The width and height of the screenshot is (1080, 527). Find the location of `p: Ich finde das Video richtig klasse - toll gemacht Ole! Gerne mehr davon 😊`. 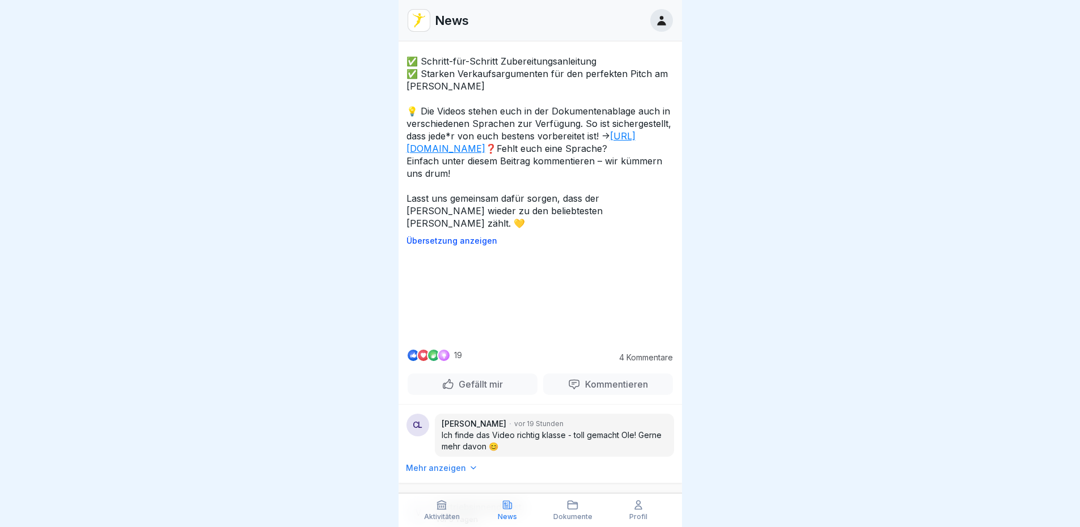

p: Ich finde das Video richtig klasse - toll gemacht Ole! Gerne mehr davon 😊 is located at coordinates (554, 441).